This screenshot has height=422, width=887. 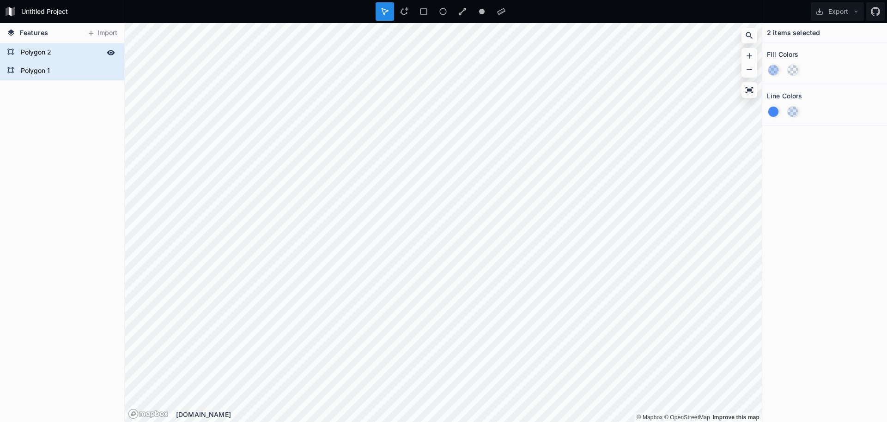 I want to click on h2: Fill Colors, so click(x=783, y=54).